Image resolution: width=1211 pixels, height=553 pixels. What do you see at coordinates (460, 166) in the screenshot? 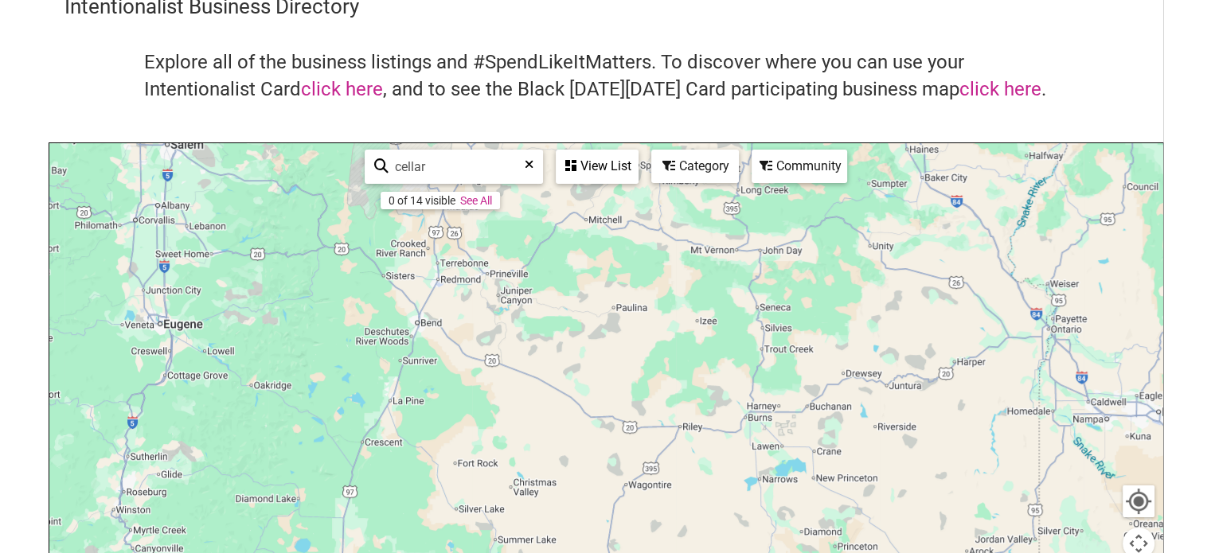
I see `input: Type to find and filter...` at bounding box center [460, 166].